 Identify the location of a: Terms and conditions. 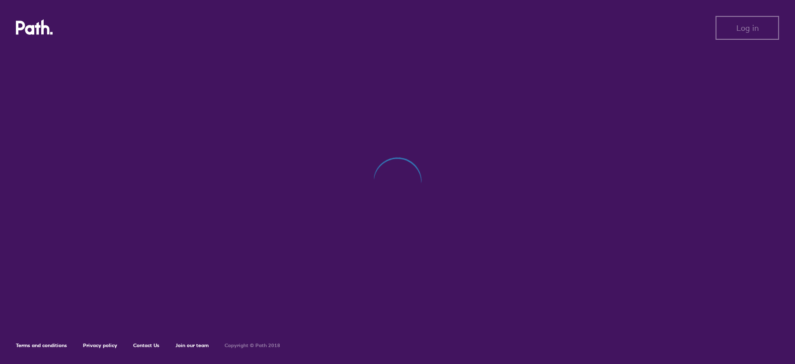
(41, 345).